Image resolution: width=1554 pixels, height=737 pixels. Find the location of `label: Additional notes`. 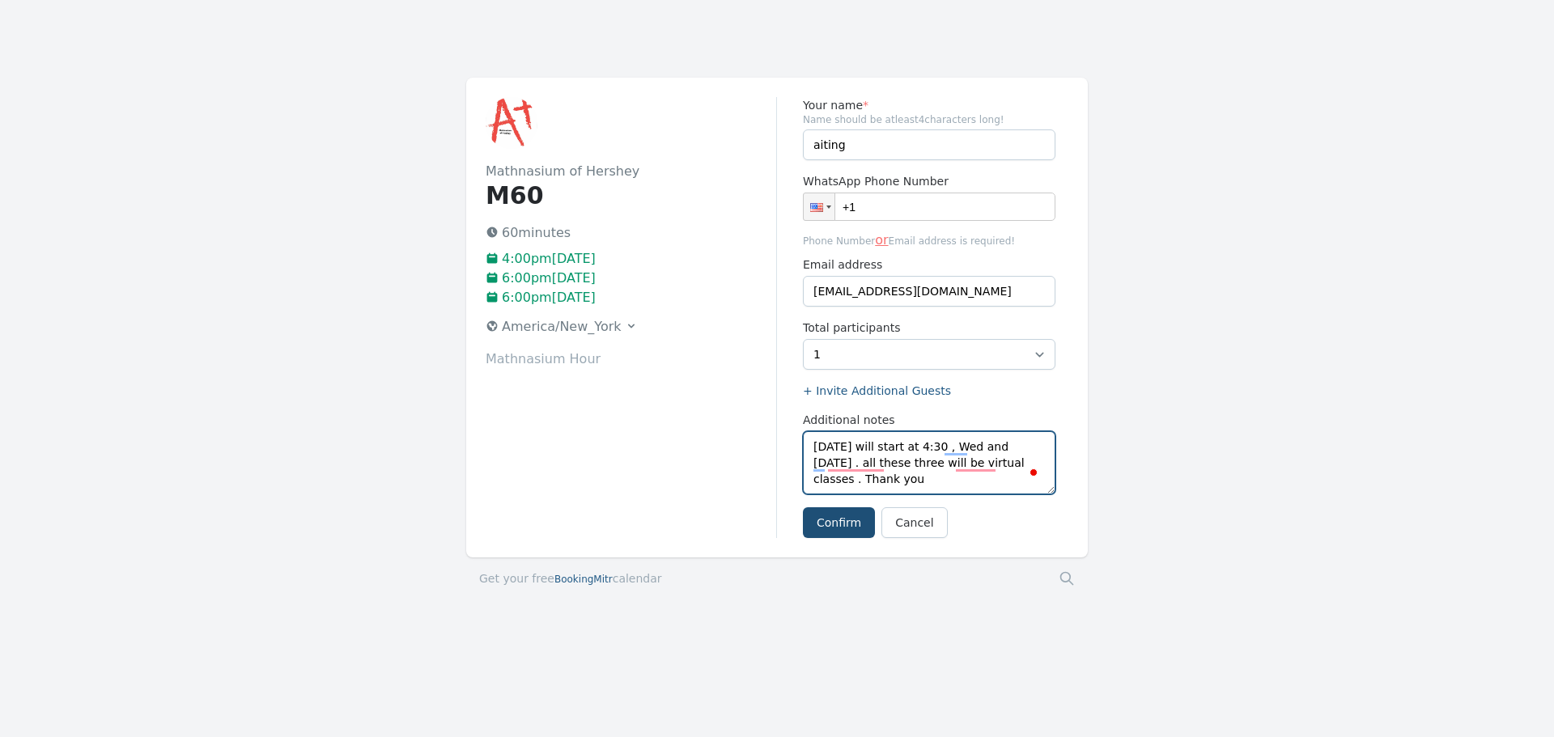

label: Additional notes is located at coordinates (929, 420).